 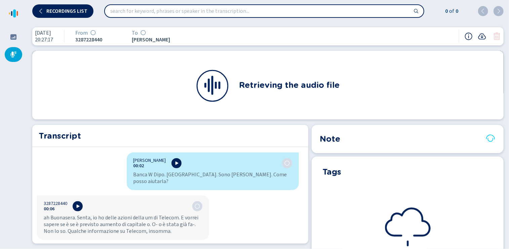 What do you see at coordinates (483, 36) in the screenshot?
I see `button: Recording download` at bounding box center [483, 36].